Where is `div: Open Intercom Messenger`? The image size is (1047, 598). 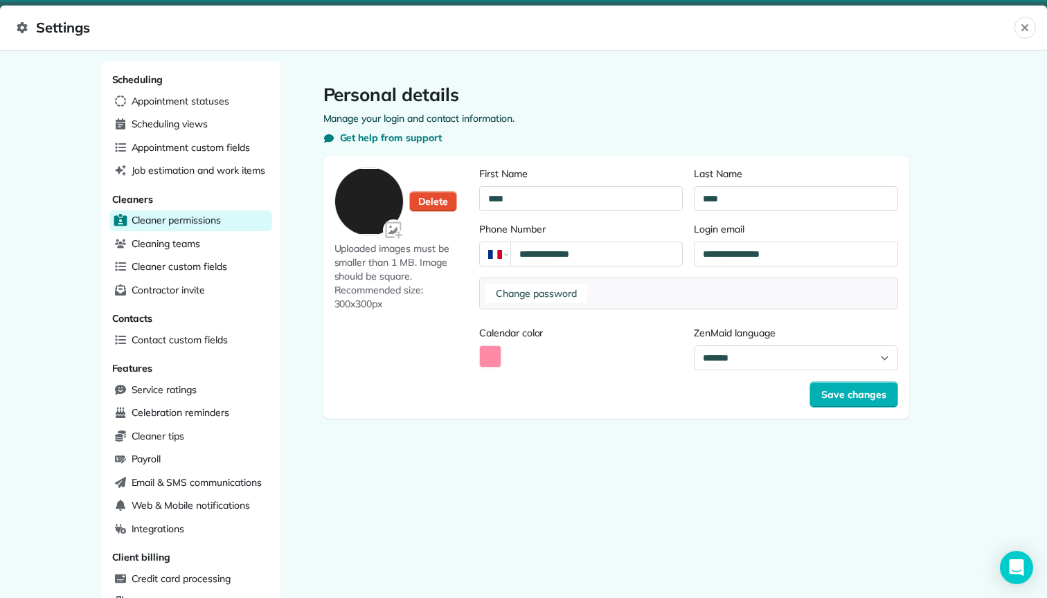 div: Open Intercom Messenger is located at coordinates (1017, 568).